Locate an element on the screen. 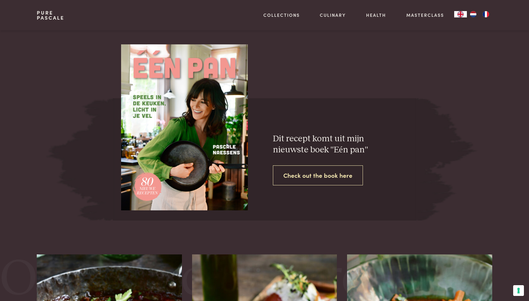 The width and height of the screenshot is (529, 301). aside: Language selected: English is located at coordinates (473, 14).